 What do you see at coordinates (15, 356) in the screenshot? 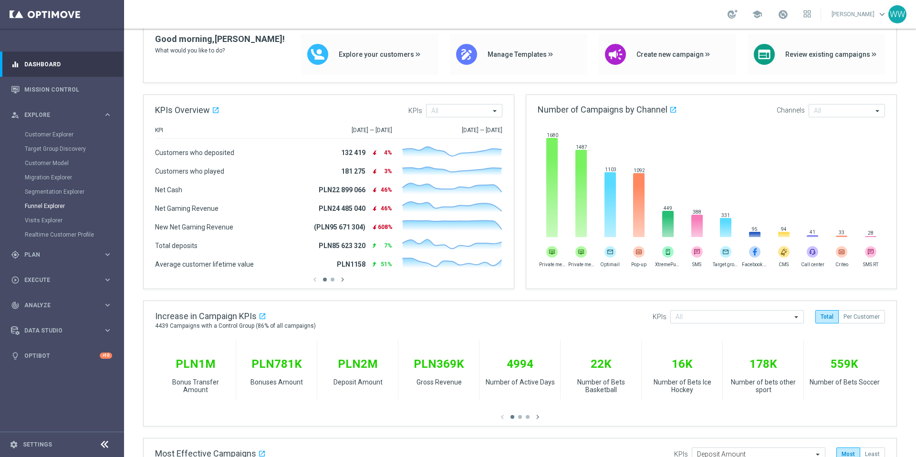
I see `i: lightbulb` at bounding box center [15, 356].